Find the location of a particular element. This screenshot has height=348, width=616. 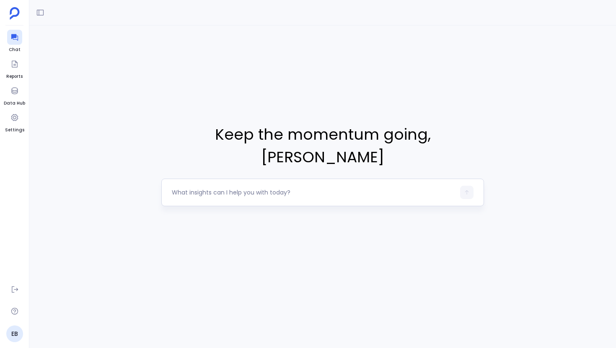

span: Data Hub is located at coordinates (14, 103).